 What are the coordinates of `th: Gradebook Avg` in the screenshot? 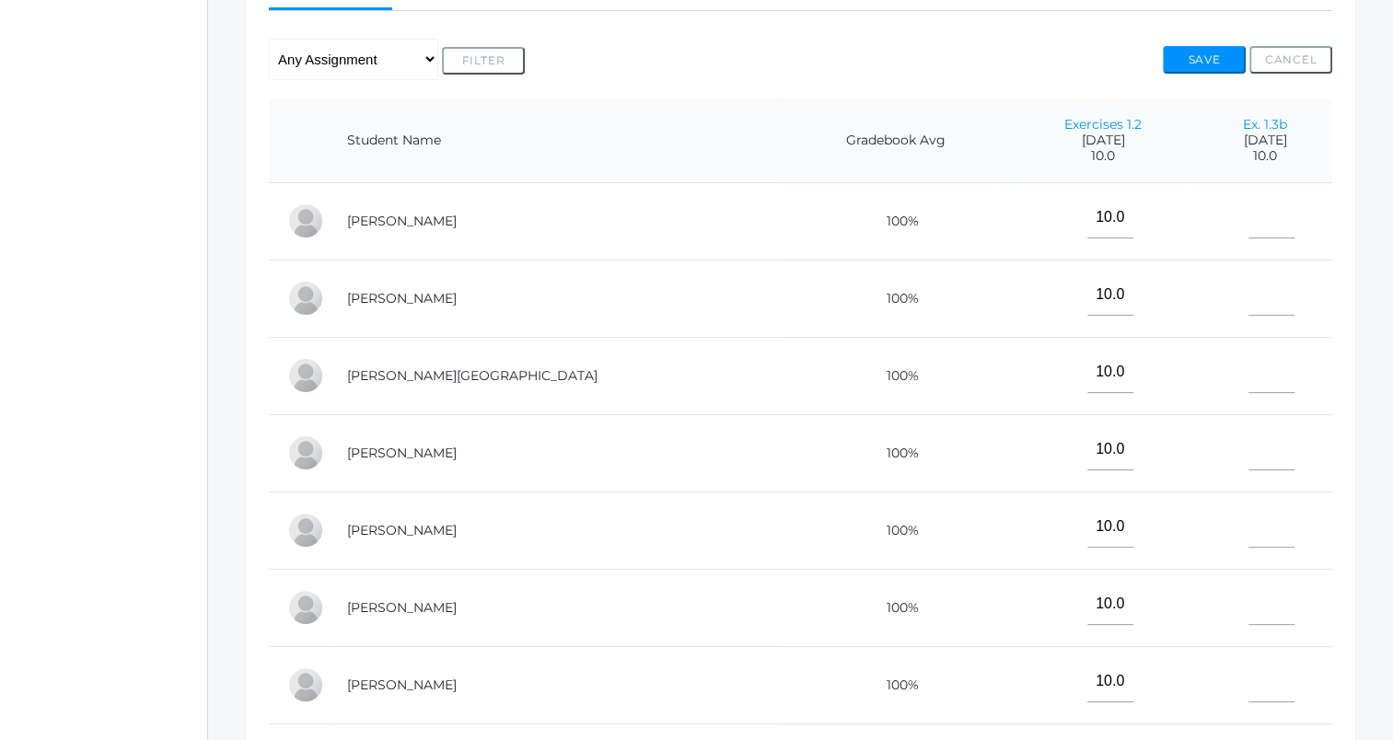 It's located at (896, 141).